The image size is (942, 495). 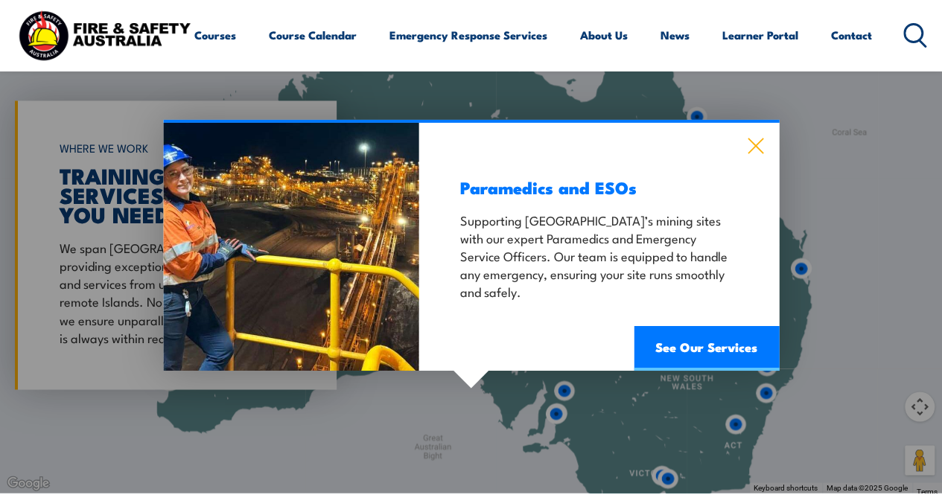 What do you see at coordinates (706, 348) in the screenshot?
I see `a: See Our Services` at bounding box center [706, 348].